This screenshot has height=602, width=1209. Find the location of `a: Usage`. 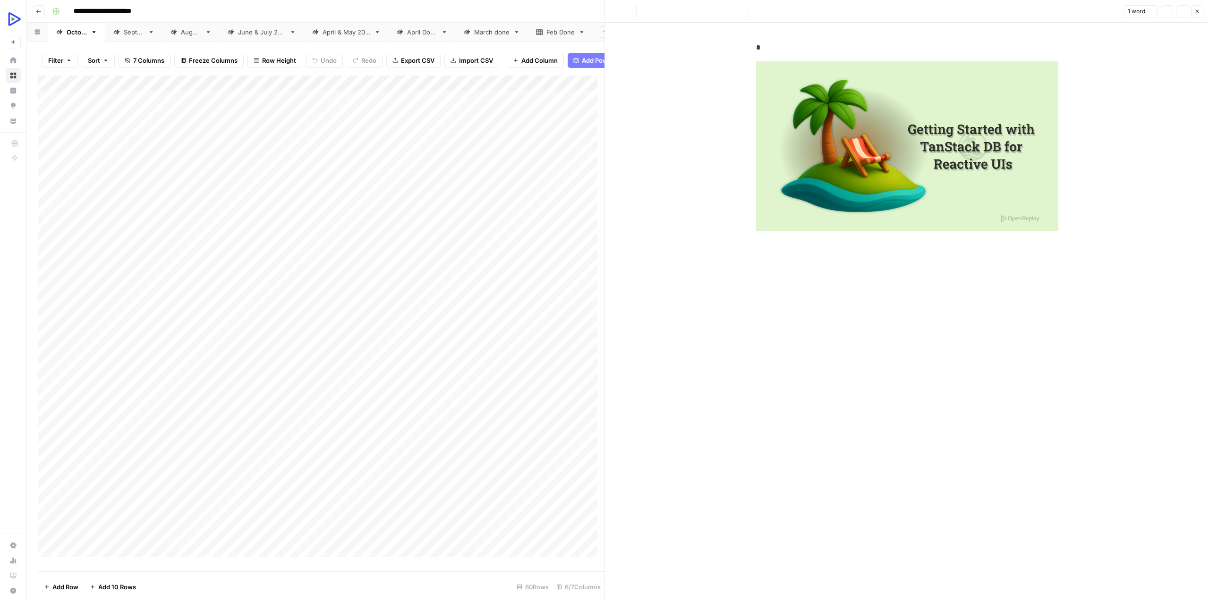

a: Usage is located at coordinates (13, 561).